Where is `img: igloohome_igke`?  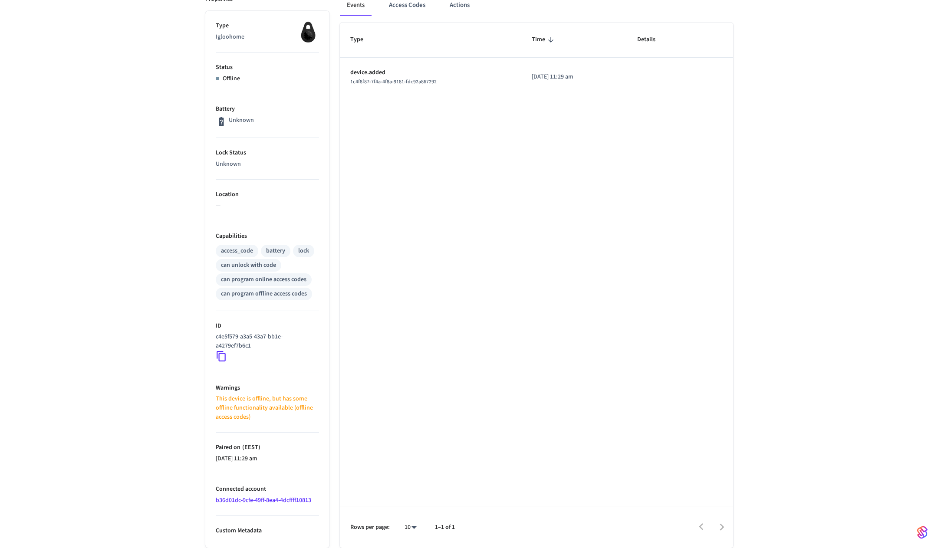 img: igloohome_igke is located at coordinates (308, 32).